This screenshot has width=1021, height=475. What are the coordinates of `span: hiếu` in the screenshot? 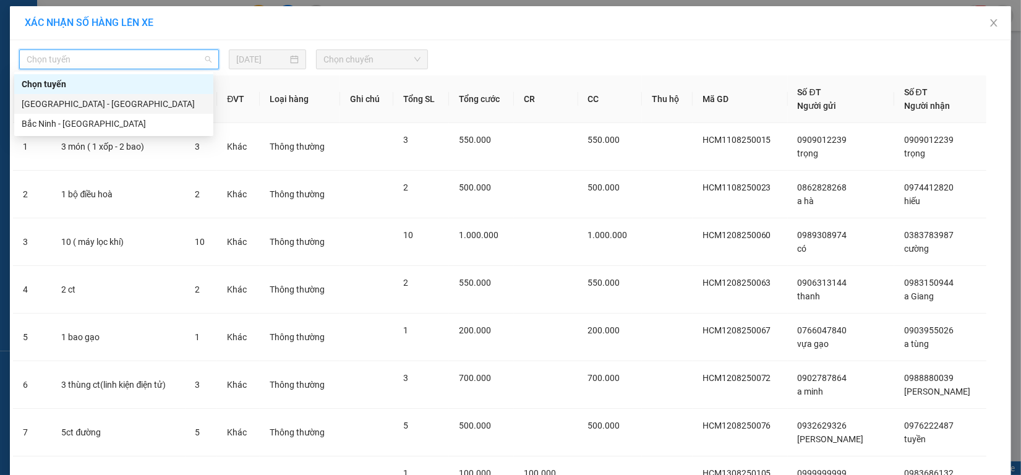 It's located at (912, 201).